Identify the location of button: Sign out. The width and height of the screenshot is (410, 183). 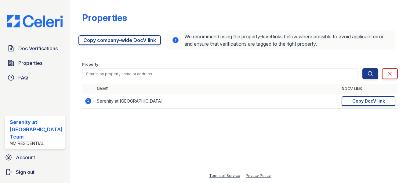
(35, 172).